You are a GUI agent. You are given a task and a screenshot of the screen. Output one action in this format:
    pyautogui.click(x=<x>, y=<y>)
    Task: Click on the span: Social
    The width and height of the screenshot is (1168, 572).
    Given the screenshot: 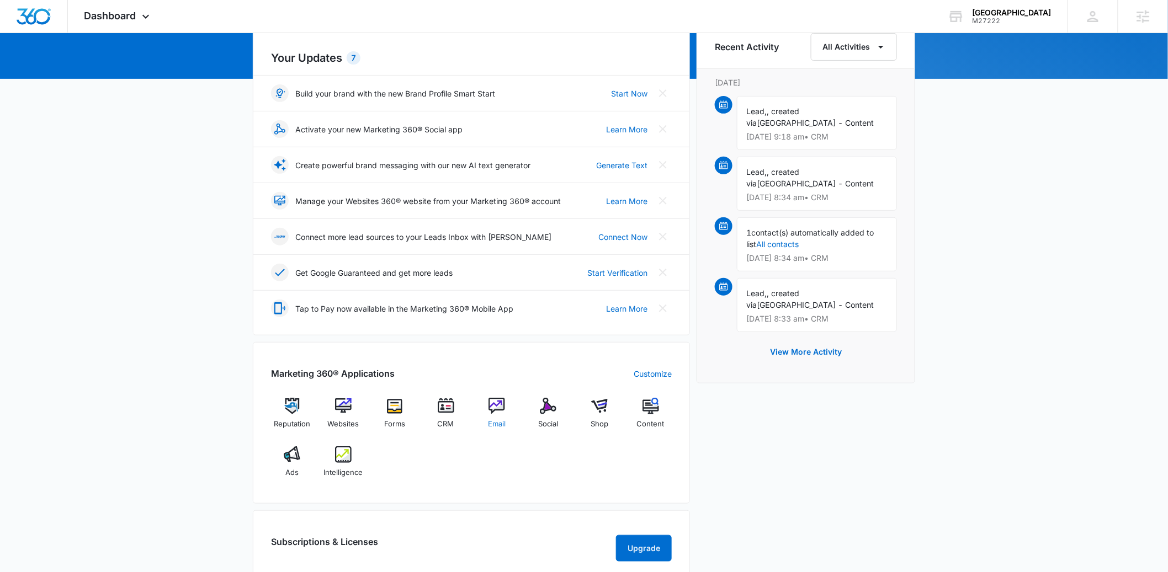 What is the action you would take?
    pyautogui.click(x=548, y=425)
    